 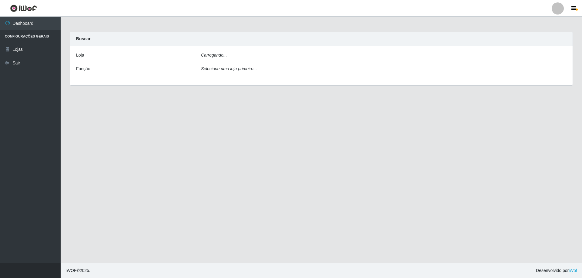 What do you see at coordinates (214, 55) in the screenshot?
I see `i: Carregando...` at bounding box center [214, 55].